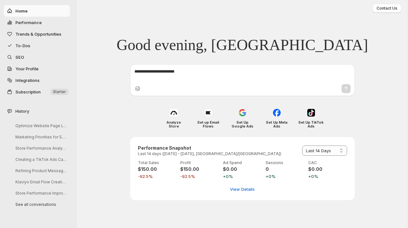  What do you see at coordinates (208, 113) in the screenshot?
I see `img: Set up Email Flows icon` at bounding box center [208, 113].